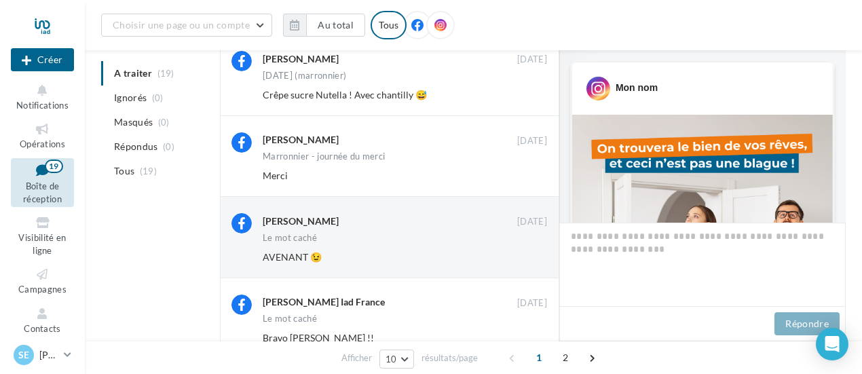  What do you see at coordinates (187, 25) in the screenshot?
I see `button: Choisir une page ou un compte` at bounding box center [187, 25].